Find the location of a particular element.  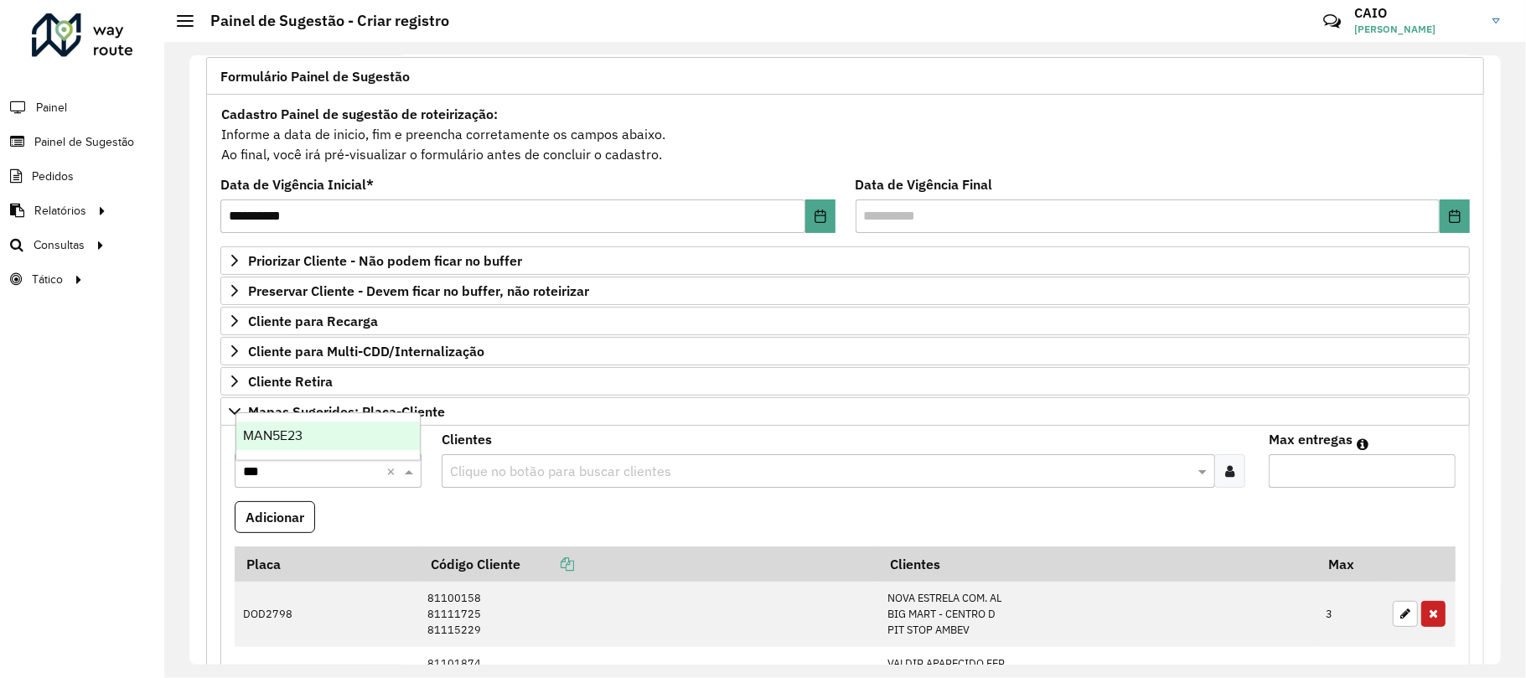

label: Clientes is located at coordinates (467, 439).